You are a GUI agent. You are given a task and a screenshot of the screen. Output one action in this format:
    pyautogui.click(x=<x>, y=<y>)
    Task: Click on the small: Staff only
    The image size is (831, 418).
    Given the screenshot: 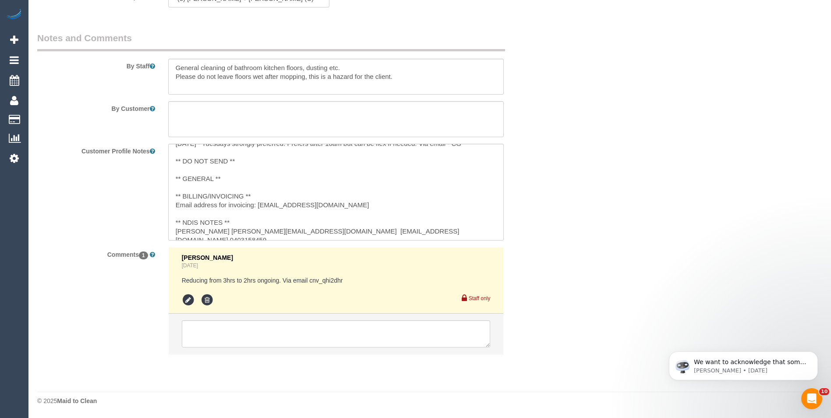 What is the action you would take?
    pyautogui.click(x=479, y=298)
    